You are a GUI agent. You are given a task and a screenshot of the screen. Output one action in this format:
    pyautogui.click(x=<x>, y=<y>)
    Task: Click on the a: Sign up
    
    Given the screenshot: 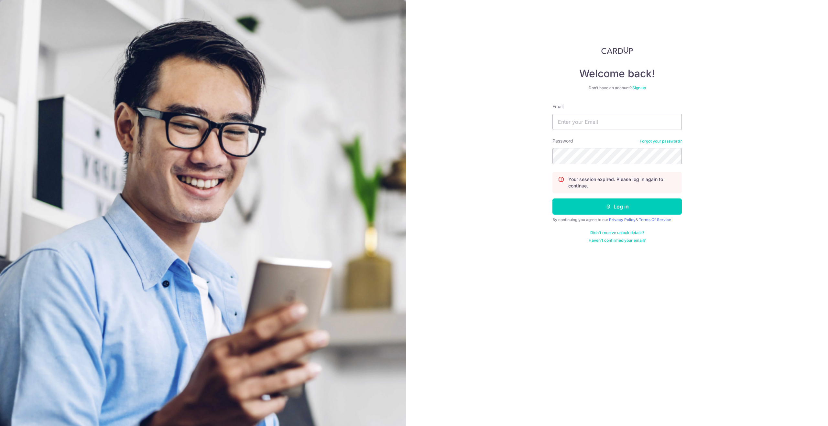 What is the action you would take?
    pyautogui.click(x=639, y=88)
    